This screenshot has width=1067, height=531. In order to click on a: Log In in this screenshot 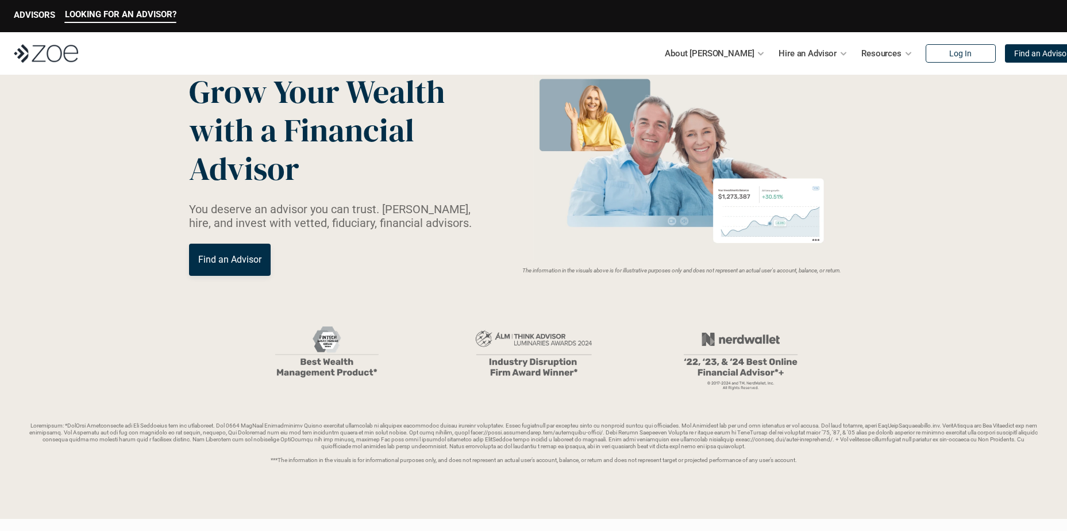, I will do `click(961, 53)`.